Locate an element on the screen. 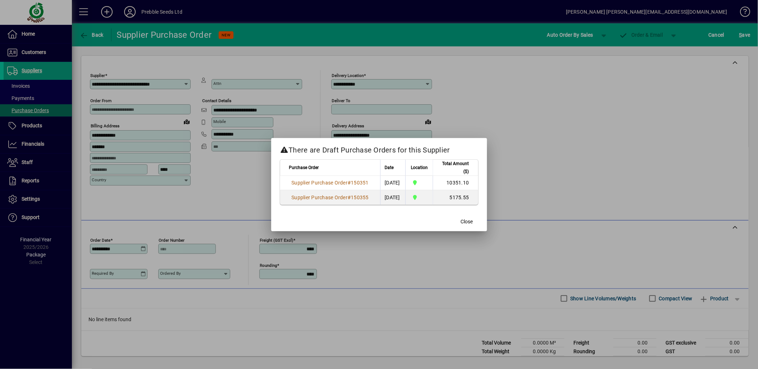  span: Total Amount ($) is located at coordinates (453, 168).